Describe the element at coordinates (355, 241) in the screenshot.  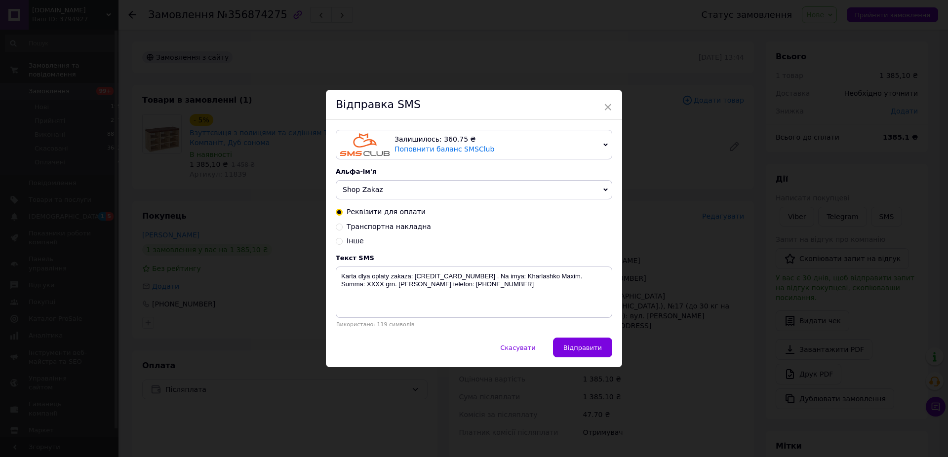
I see `span: Інше` at that location.